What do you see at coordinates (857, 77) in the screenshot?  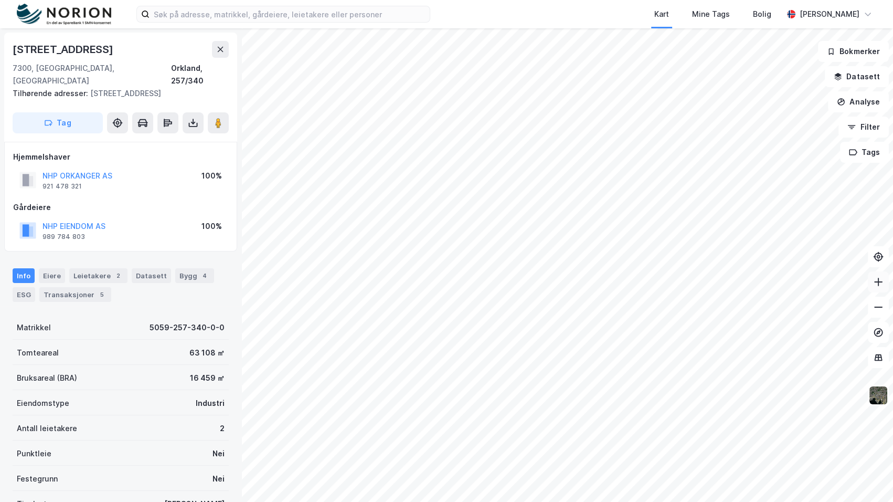 I see `button: Datasett` at bounding box center [857, 77].